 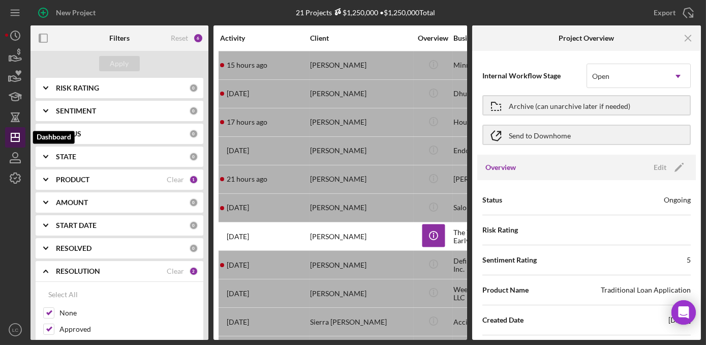 I want to click on span: Risk Rating, so click(x=500, y=230).